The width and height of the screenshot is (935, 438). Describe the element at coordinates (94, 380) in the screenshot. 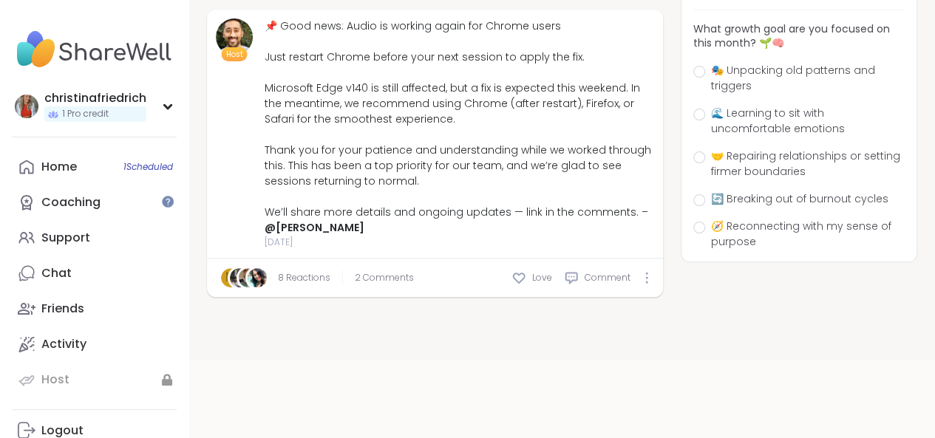

I see `a: Host` at that location.